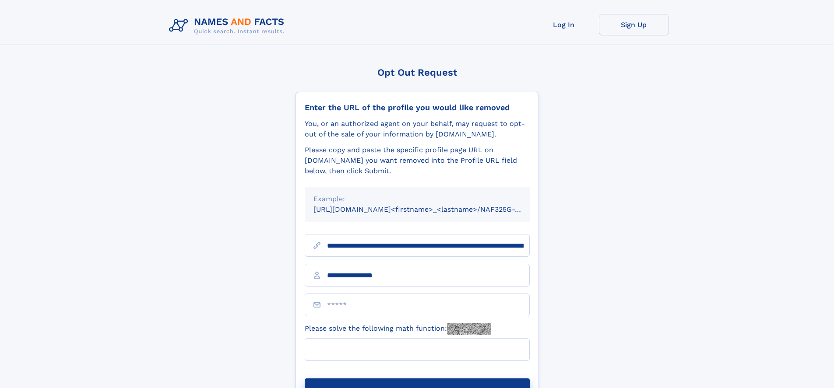  I want to click on label: Please solve the following math function:, so click(397, 329).